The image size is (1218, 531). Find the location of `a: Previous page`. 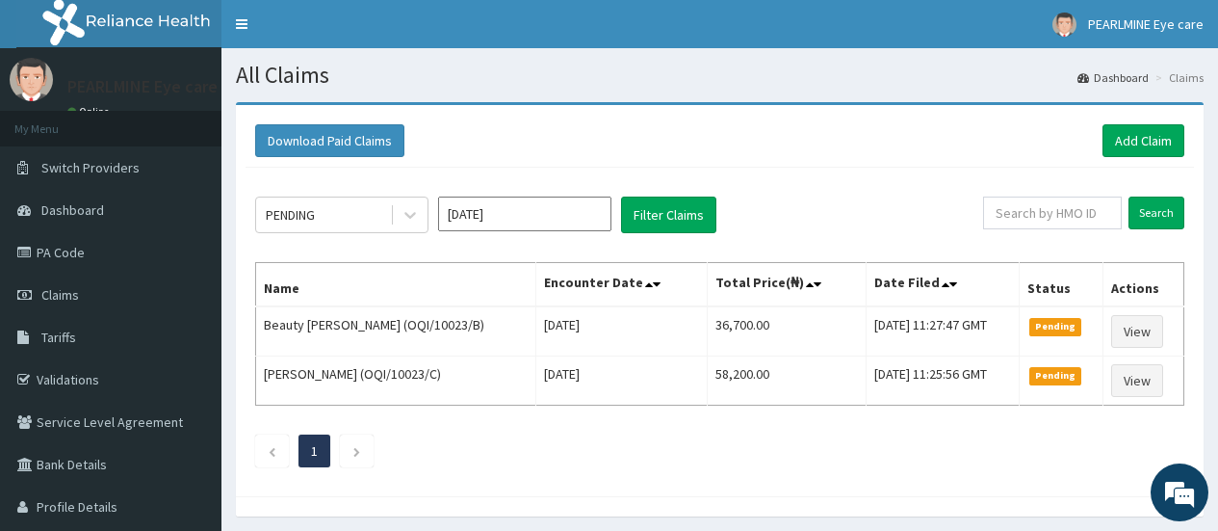

a: Previous page is located at coordinates (272, 451).